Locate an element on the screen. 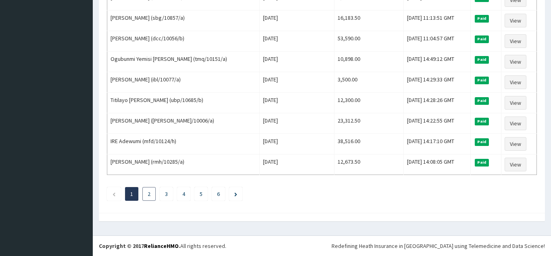 Image resolution: width=551 pixels, height=256 pixels. a: Page 1 is your current page is located at coordinates (132, 194).